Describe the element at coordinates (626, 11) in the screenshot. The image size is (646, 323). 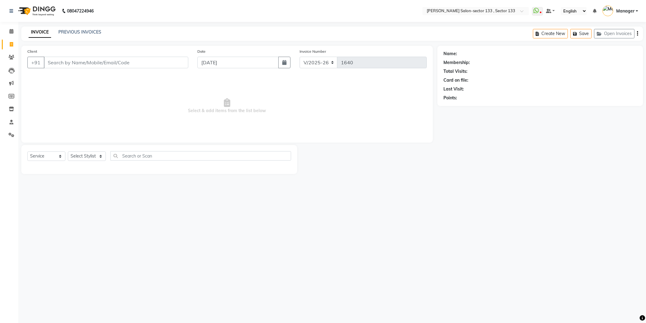
I see `span: Manager` at that location.